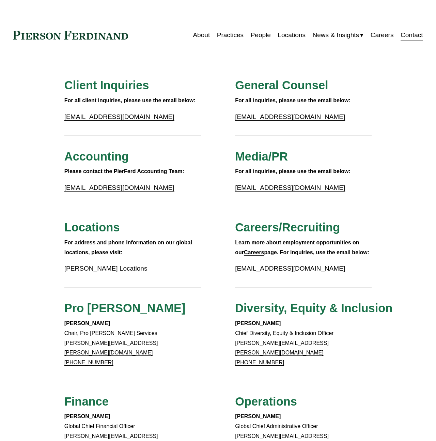 The width and height of the screenshot is (436, 441). What do you see at coordinates (314, 308) in the screenshot?
I see `span: Diversity, Equity & Inclusion` at bounding box center [314, 308].